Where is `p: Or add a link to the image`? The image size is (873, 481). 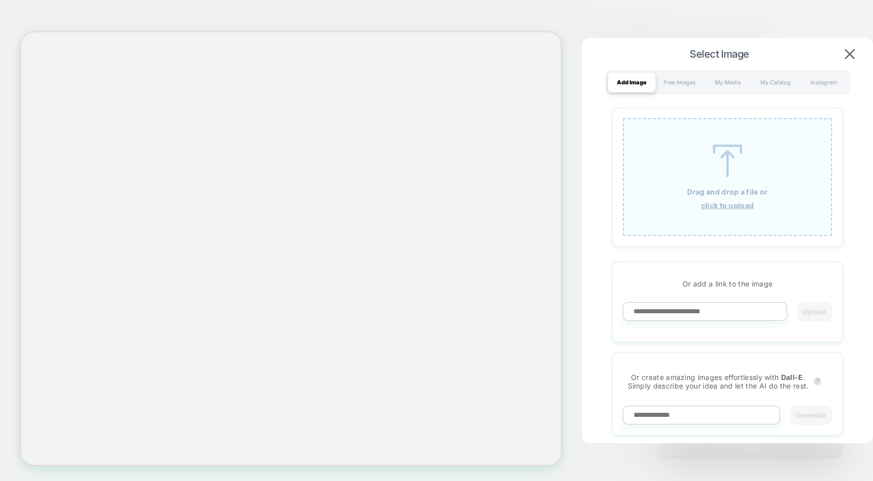 p: Or add a link to the image is located at coordinates (728, 283).